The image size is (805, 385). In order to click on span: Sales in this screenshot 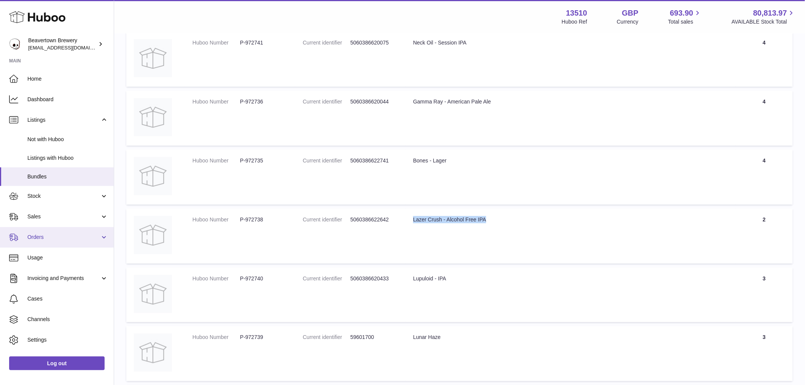, I will do `click(64, 216)`.